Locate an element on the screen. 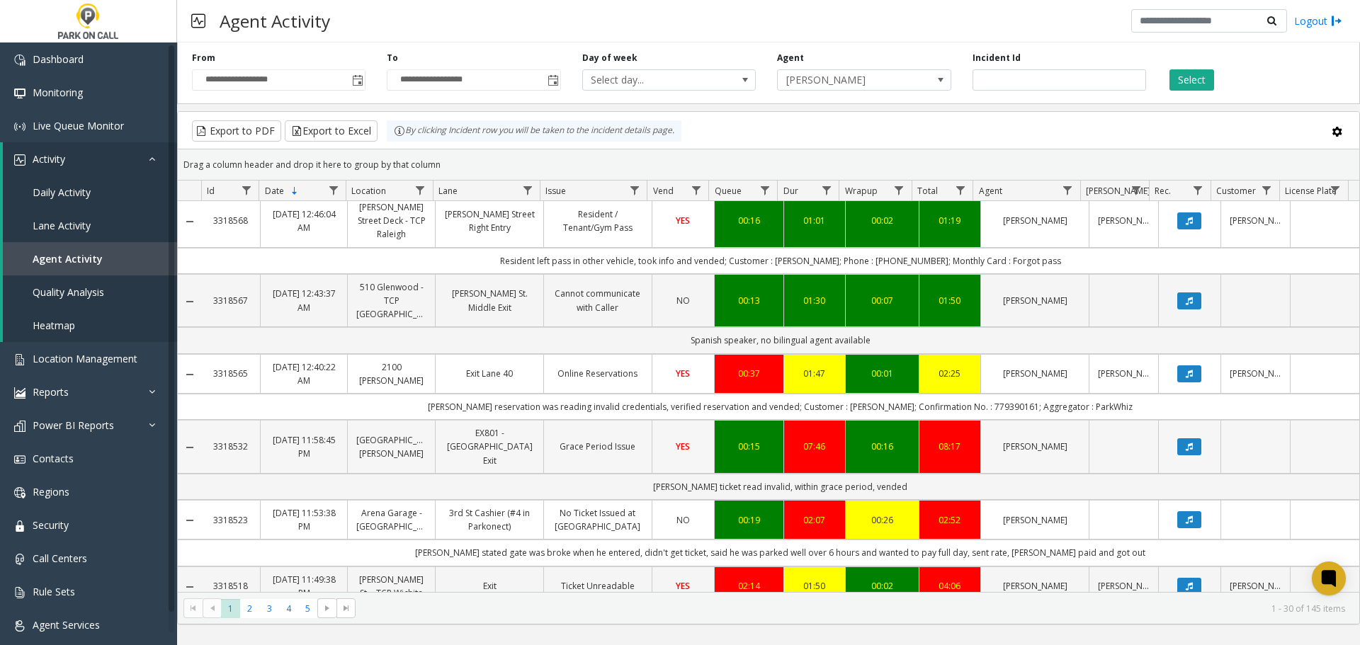  label: To is located at coordinates (393, 58).